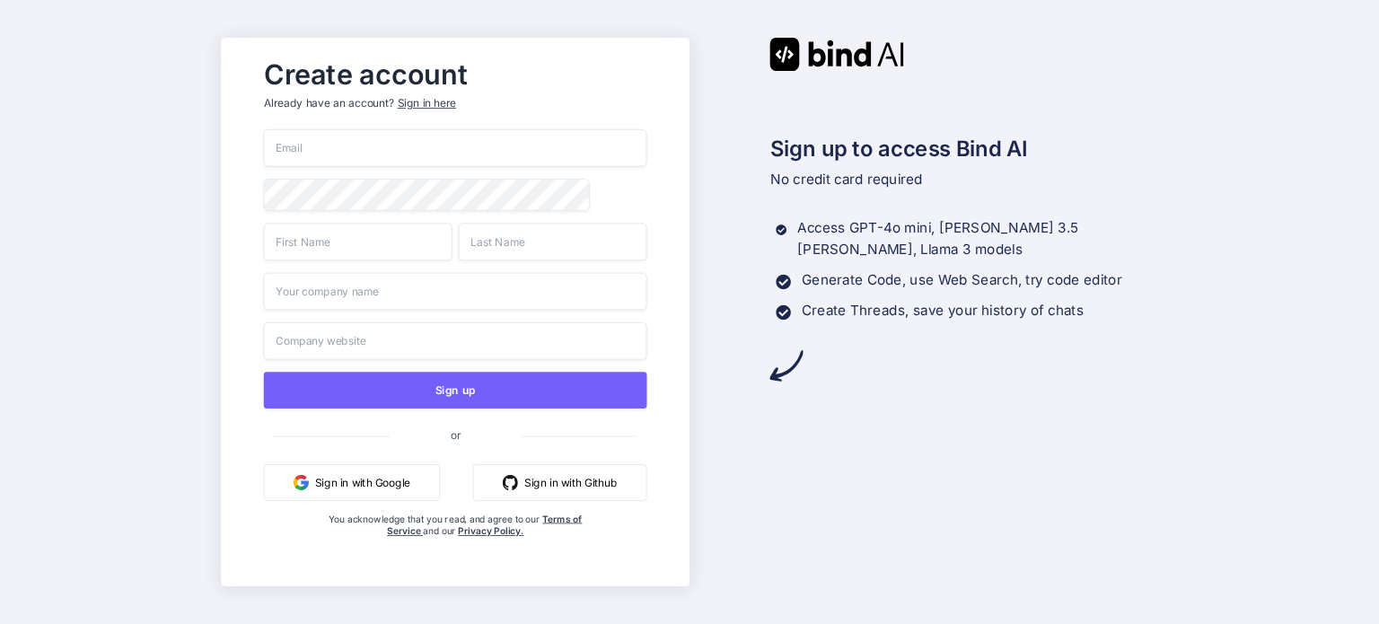 The height and width of the screenshot is (624, 1379). What do you see at coordinates (560, 482) in the screenshot?
I see `button: Sign in with Github` at bounding box center [560, 482].